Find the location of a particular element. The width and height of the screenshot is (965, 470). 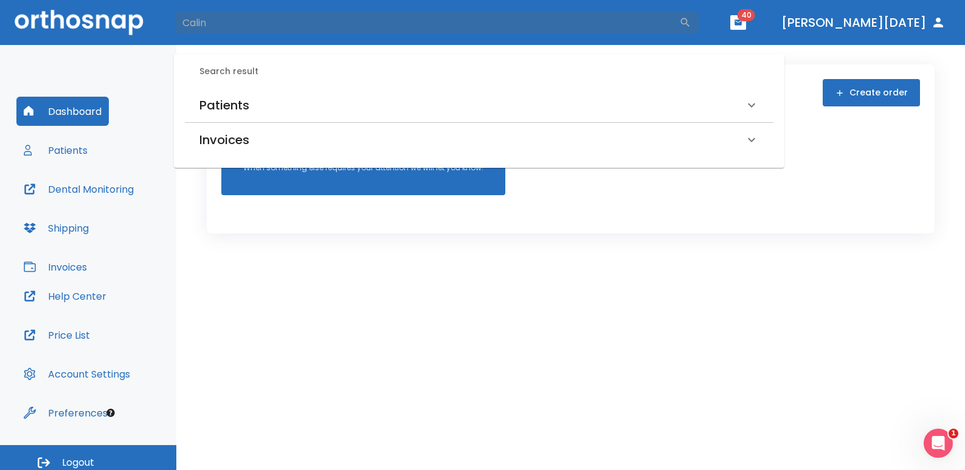

span: 40 is located at coordinates (746, 15).